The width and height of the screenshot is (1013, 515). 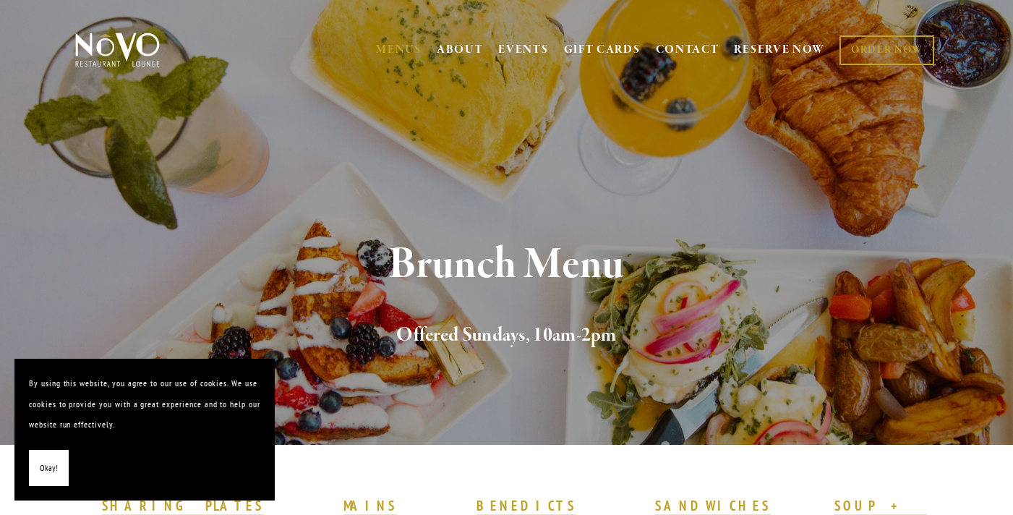 I want to click on strong: BENEDICTS, so click(x=526, y=505).